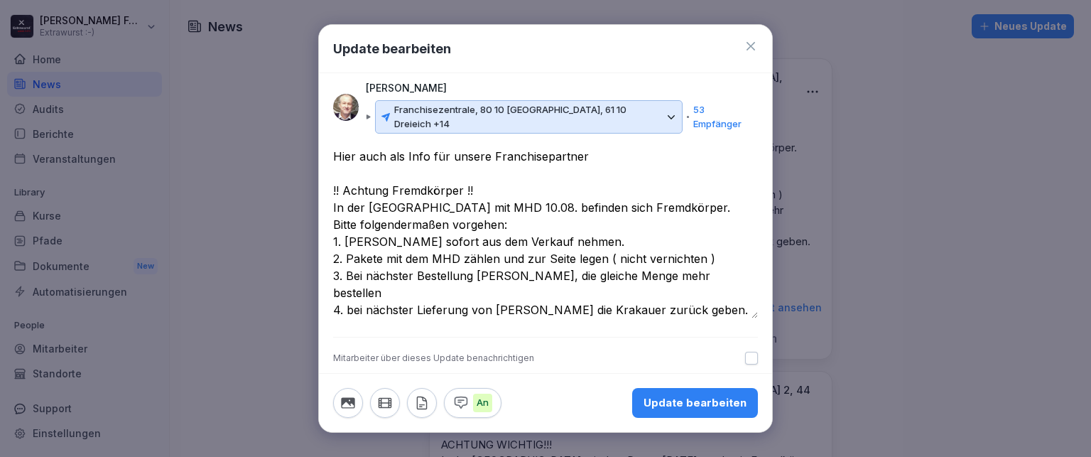 Image resolution: width=1091 pixels, height=457 pixels. Describe the element at coordinates (392, 48) in the screenshot. I see `h1: Update bearbeiten` at that location.